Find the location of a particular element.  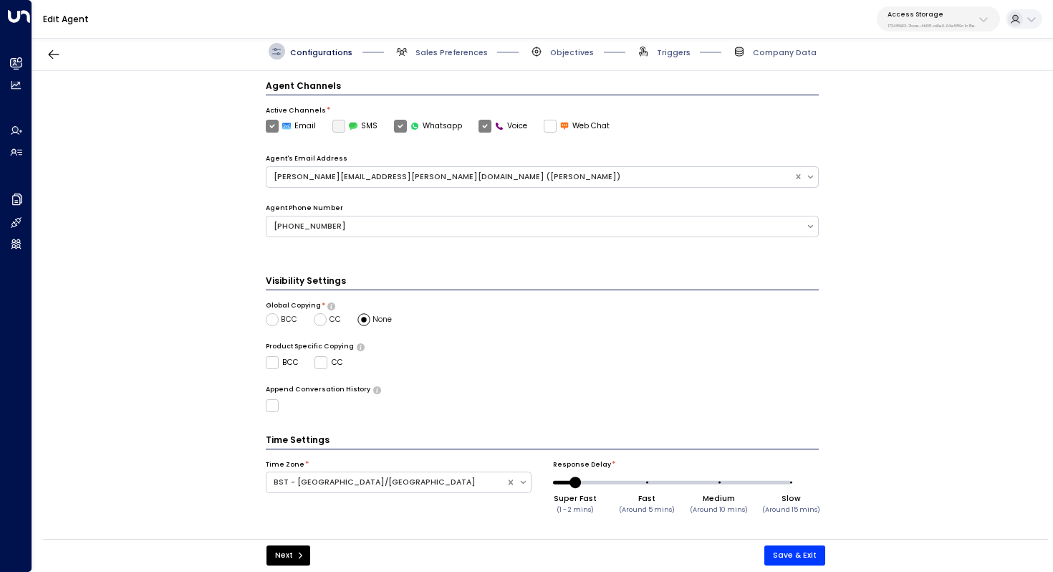

small: (Around 5 mins) is located at coordinates (647, 509).